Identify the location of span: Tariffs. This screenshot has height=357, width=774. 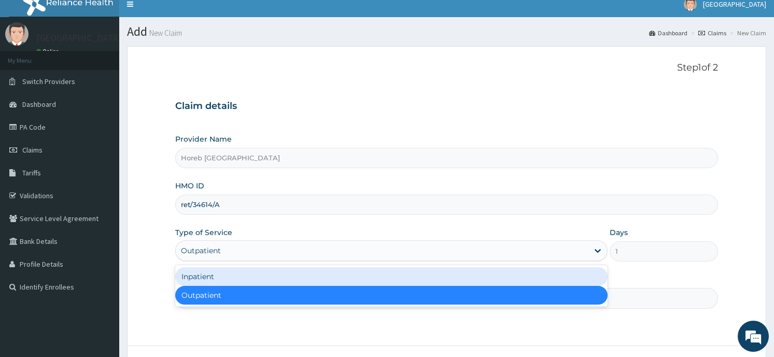
(32, 173).